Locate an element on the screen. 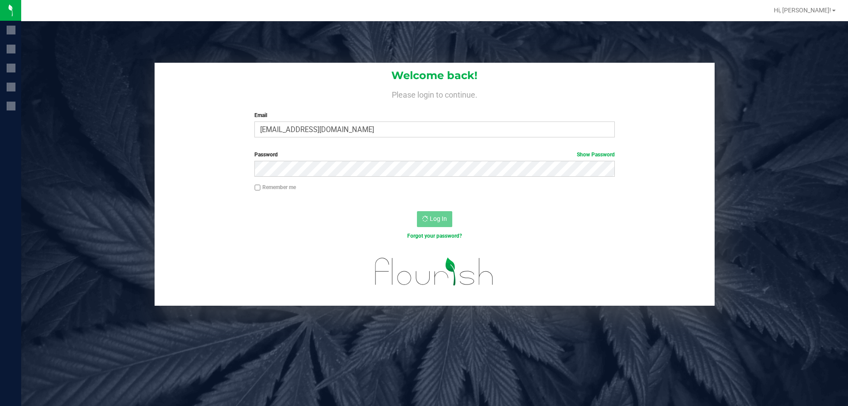 Image resolution: width=848 pixels, height=406 pixels. span: Log In is located at coordinates (438, 219).